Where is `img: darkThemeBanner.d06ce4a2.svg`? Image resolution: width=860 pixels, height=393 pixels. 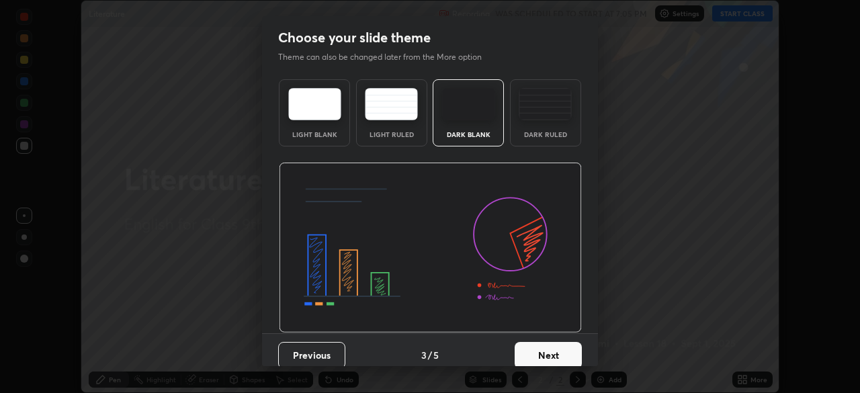 img: darkThemeBanner.d06ce4a2.svg is located at coordinates (430, 248).